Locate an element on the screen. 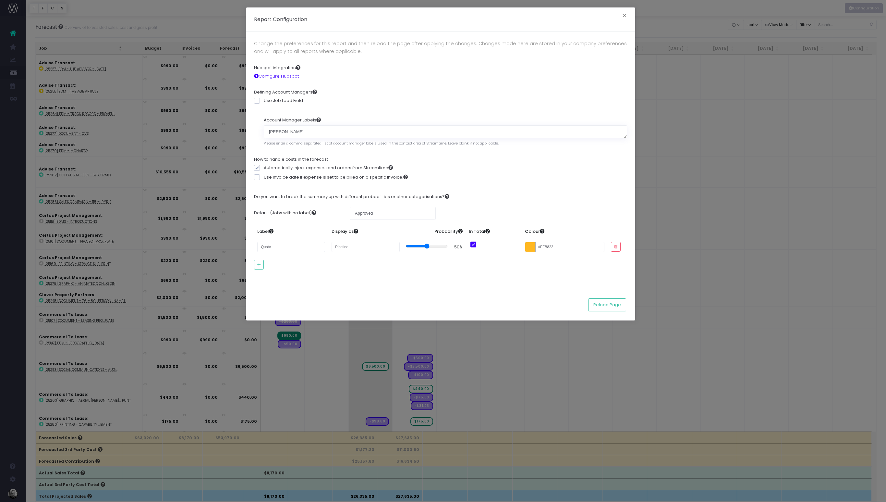 This screenshot has height=502, width=886. th: Label is located at coordinates (291, 231).